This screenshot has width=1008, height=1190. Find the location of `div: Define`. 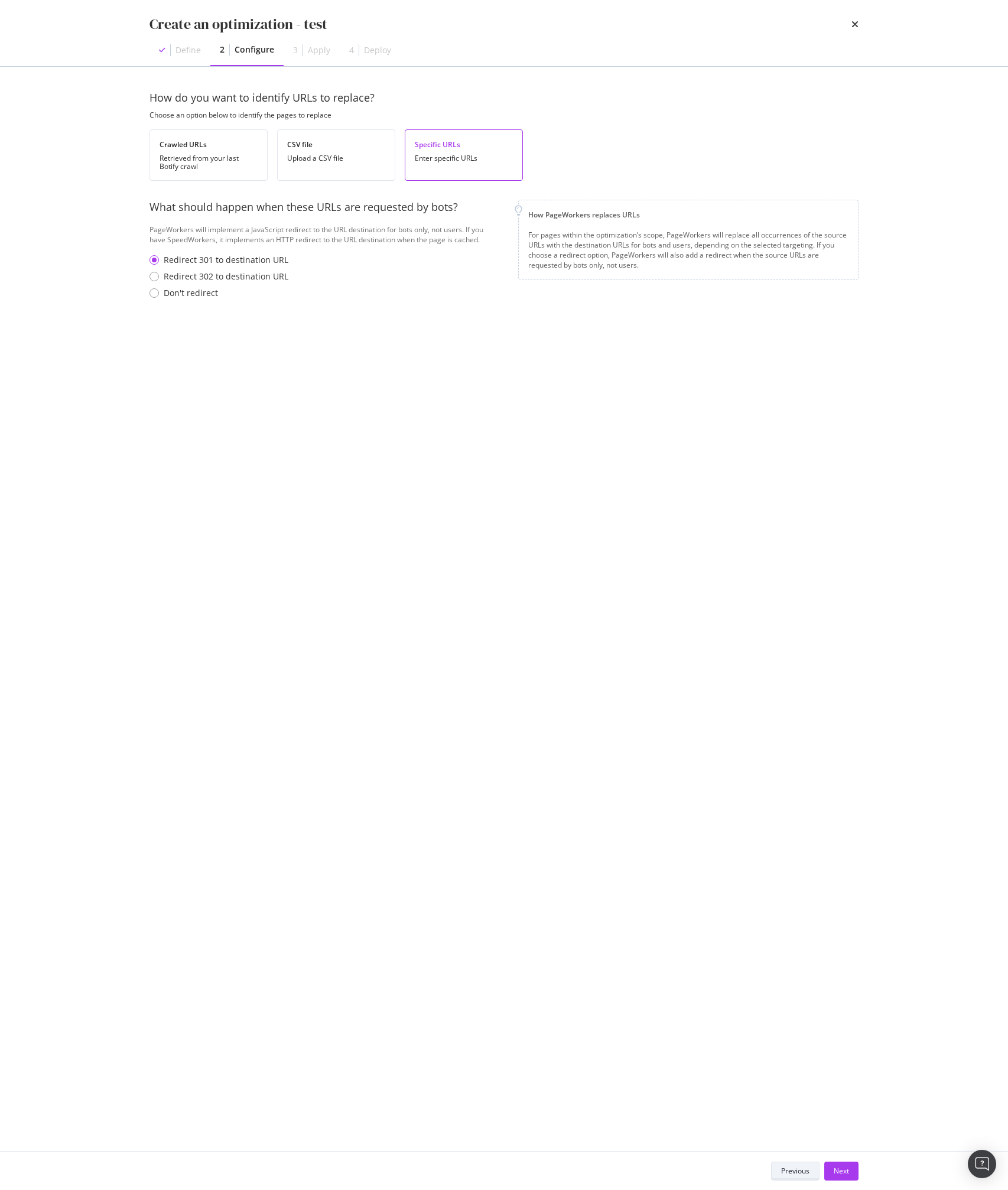

div: Define is located at coordinates (188, 50).